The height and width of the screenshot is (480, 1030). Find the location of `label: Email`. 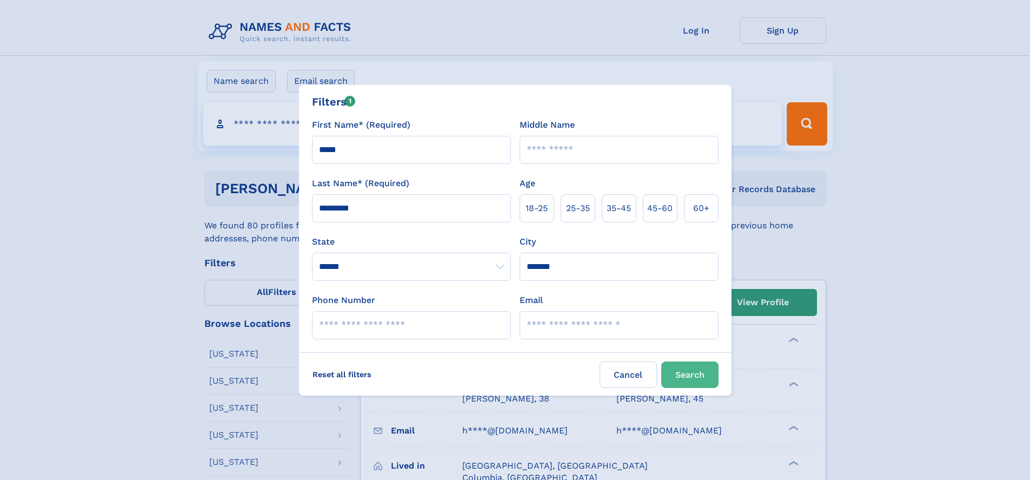

label: Email is located at coordinates (531, 300).